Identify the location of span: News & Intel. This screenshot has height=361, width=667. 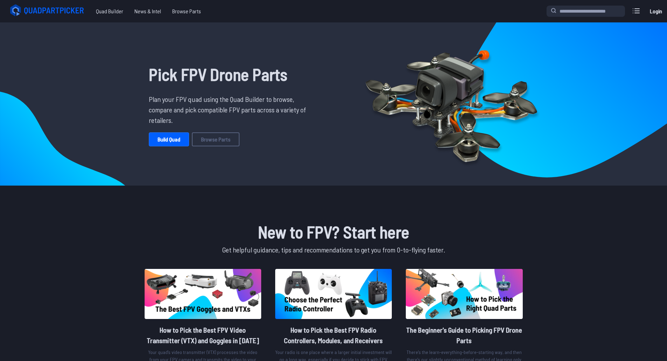
(148, 11).